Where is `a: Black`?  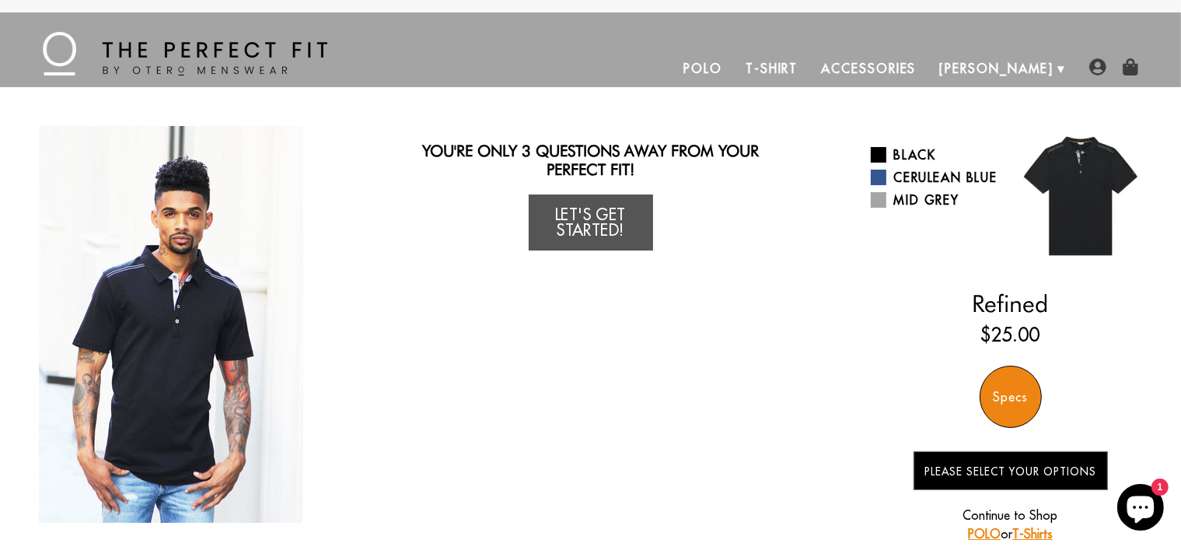
a: Black is located at coordinates (935, 155).